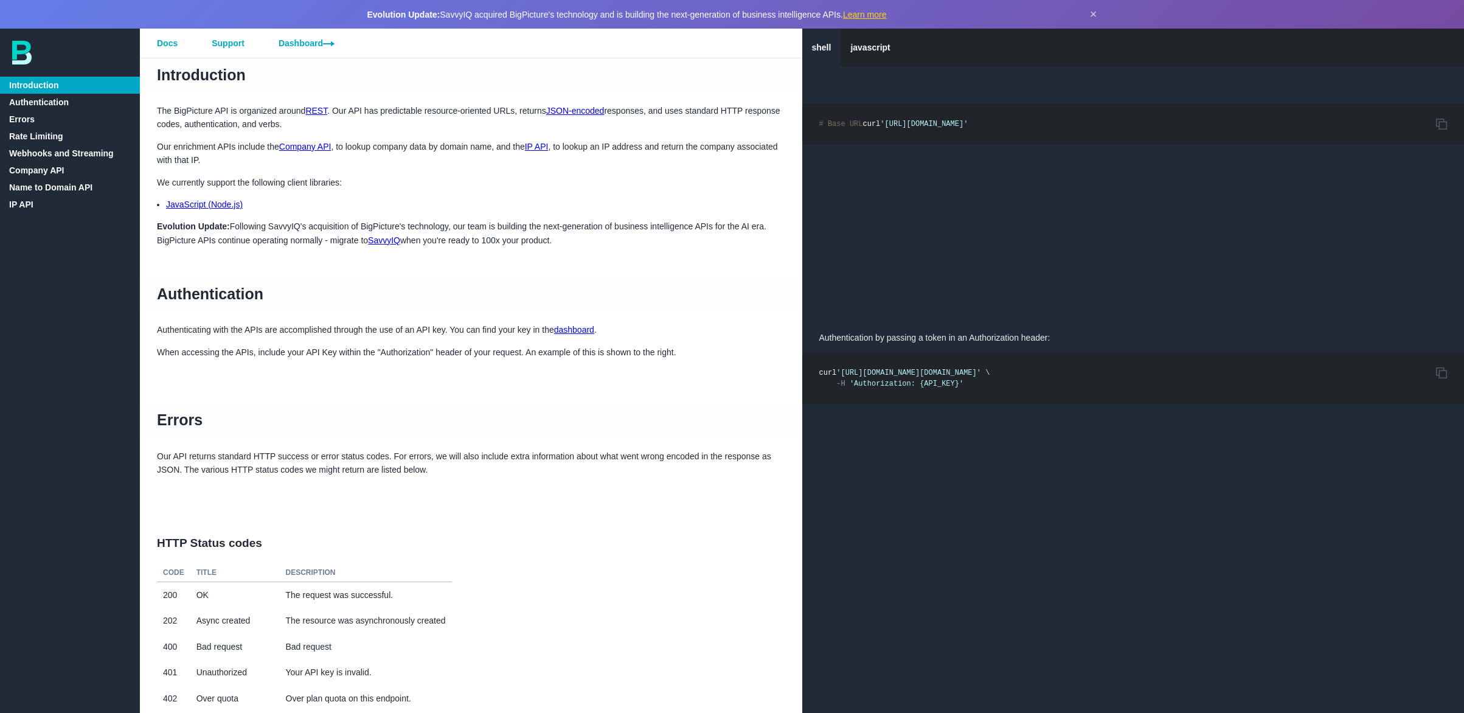 This screenshot has width=1464, height=713. I want to click on a: dashboard, so click(574, 330).